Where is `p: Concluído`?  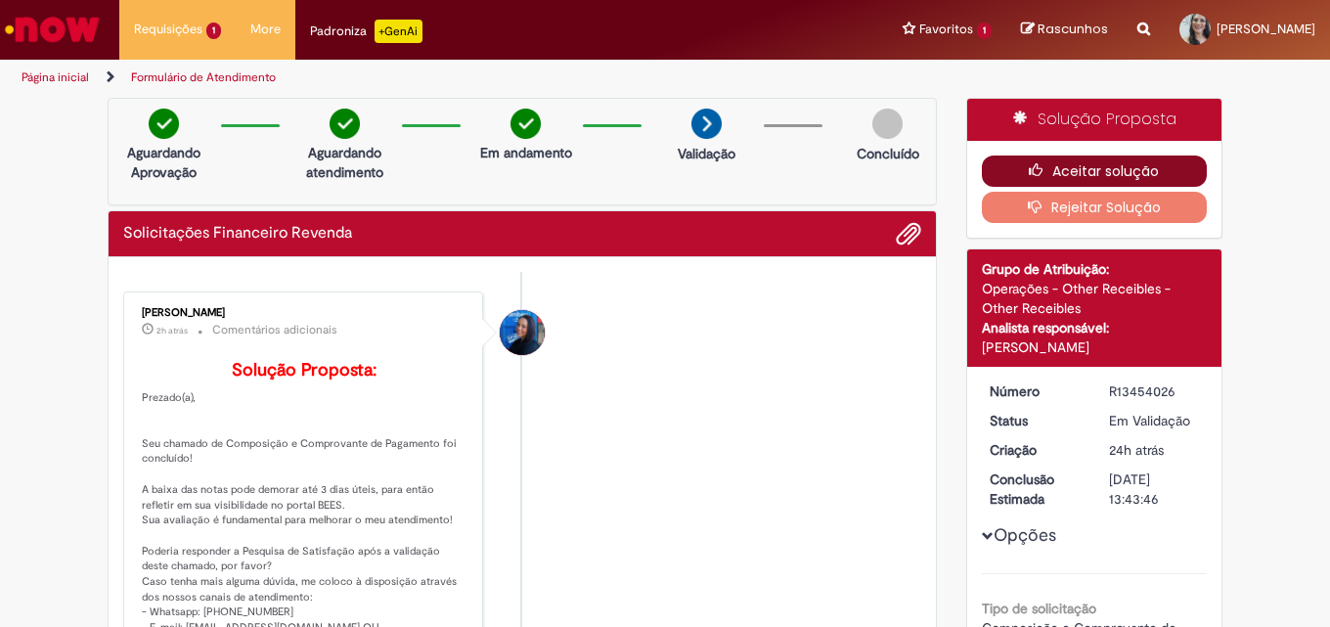 p: Concluído is located at coordinates (888, 153).